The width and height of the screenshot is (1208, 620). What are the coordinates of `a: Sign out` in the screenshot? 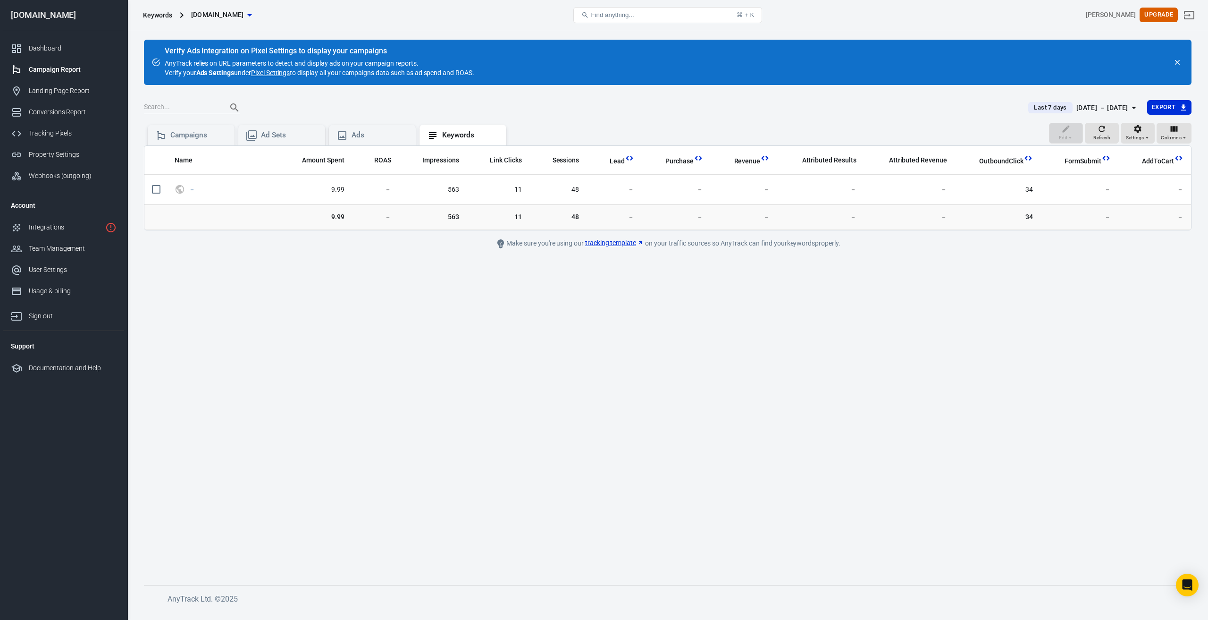 It's located at (64, 314).